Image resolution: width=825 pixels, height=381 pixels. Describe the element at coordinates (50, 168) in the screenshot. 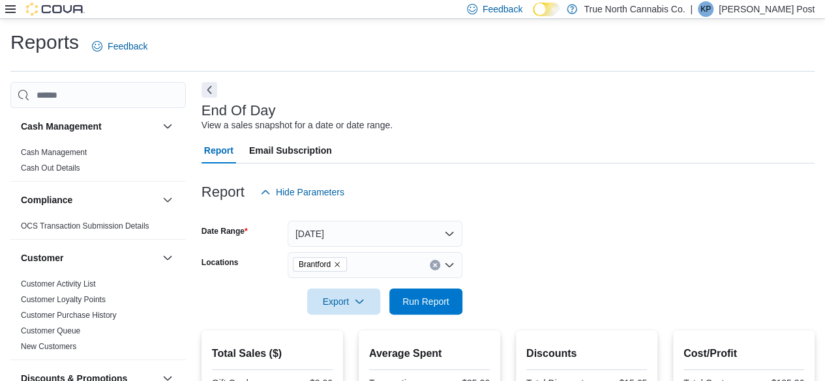

I see `a: Cash Out Details` at that location.